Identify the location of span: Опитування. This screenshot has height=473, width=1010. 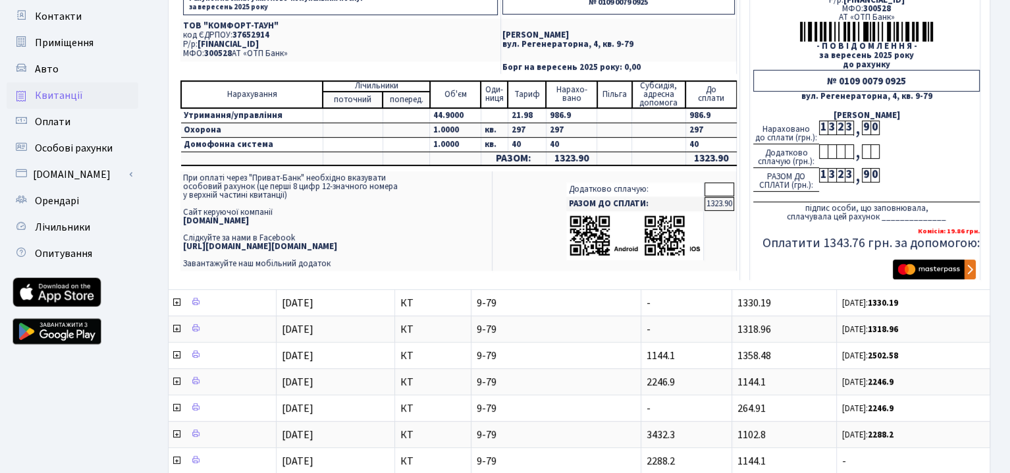
(63, 254).